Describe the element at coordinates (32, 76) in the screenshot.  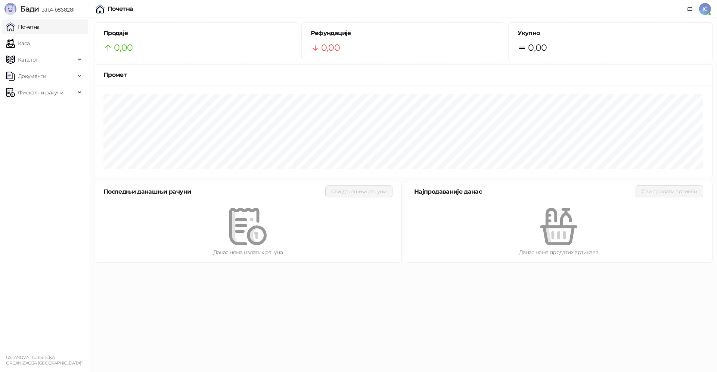
I see `span: Документи` at that location.